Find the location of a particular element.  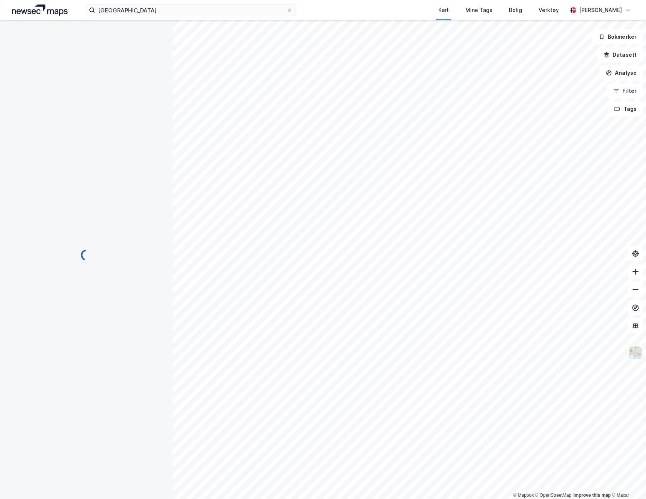

a: OpenStreetMap is located at coordinates (553, 495).